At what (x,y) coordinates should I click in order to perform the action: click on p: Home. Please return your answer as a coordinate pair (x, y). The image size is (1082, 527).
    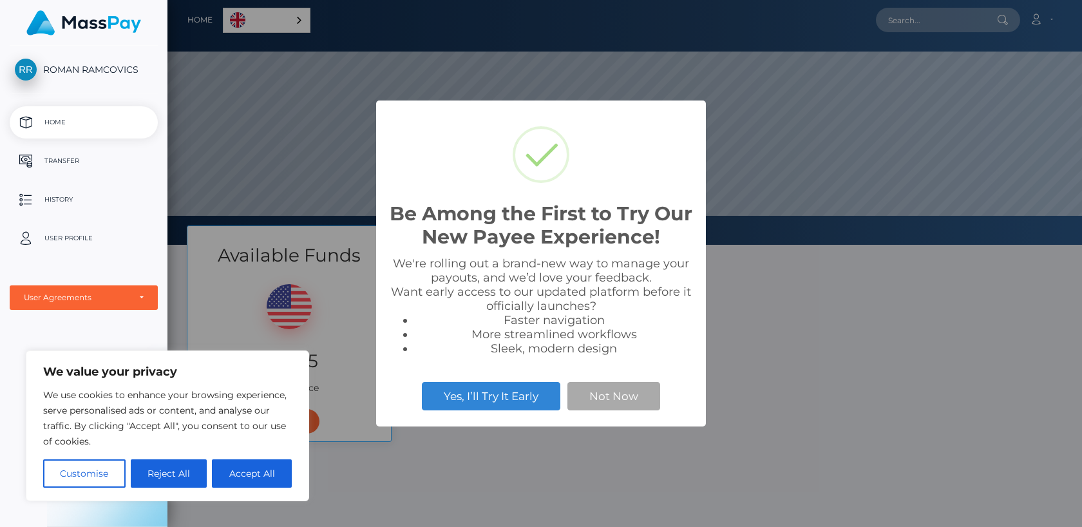
    Looking at the image, I should click on (84, 122).